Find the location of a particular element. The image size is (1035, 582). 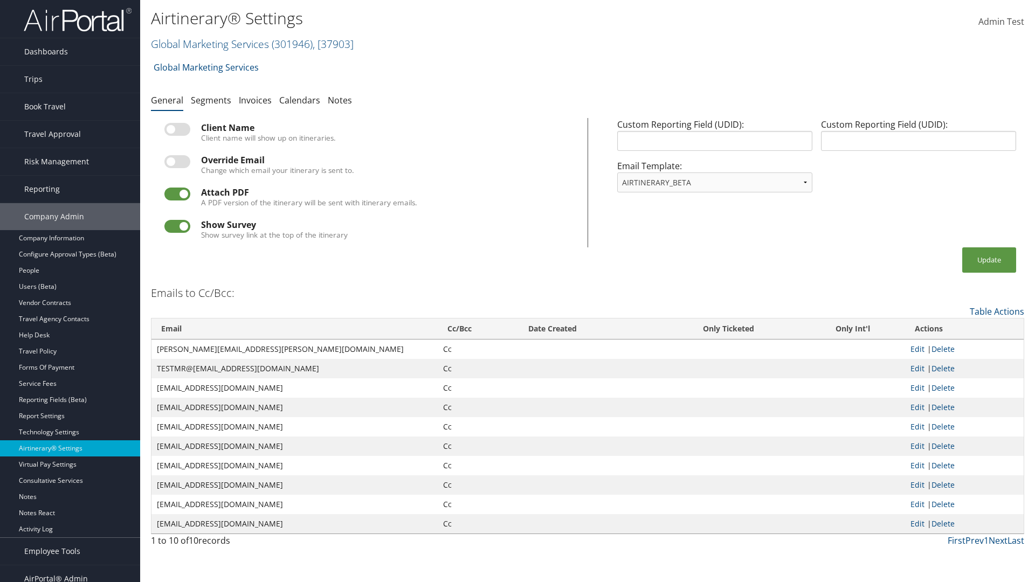

label: A PDF version of the itinerary will be sent with itinerary emails. is located at coordinates (309, 203).